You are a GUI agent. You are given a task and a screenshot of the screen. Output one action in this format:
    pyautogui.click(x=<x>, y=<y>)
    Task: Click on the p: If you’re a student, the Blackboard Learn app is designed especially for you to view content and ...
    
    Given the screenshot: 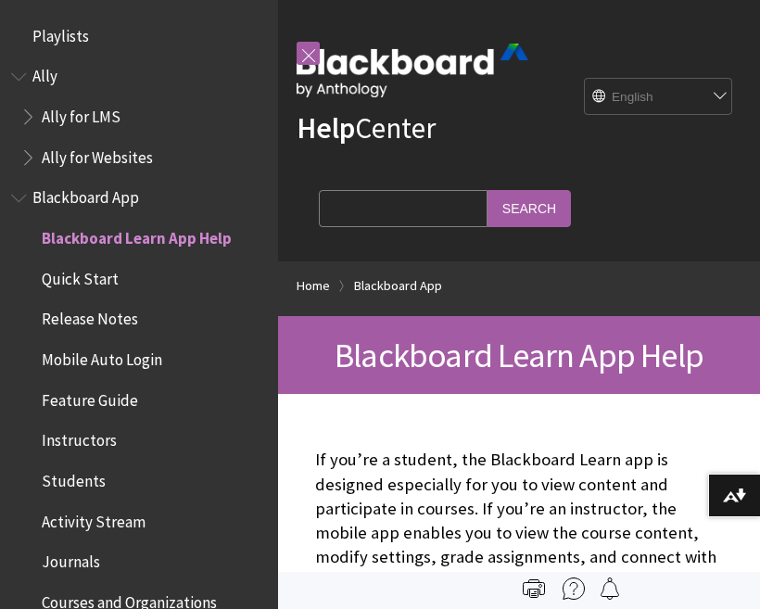 What is the action you would take?
    pyautogui.click(x=519, y=520)
    